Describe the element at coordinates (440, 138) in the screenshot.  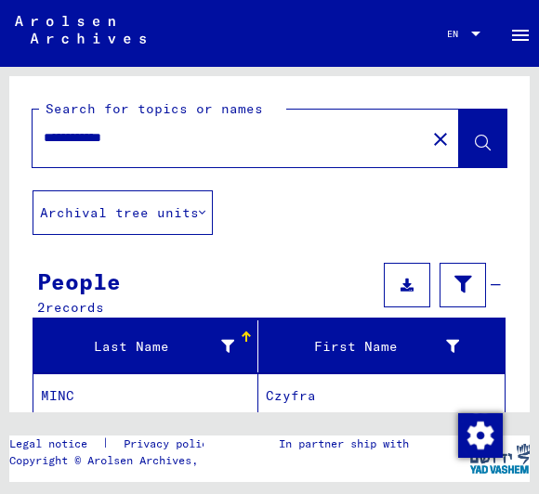
I see `button: Clear` at that location.